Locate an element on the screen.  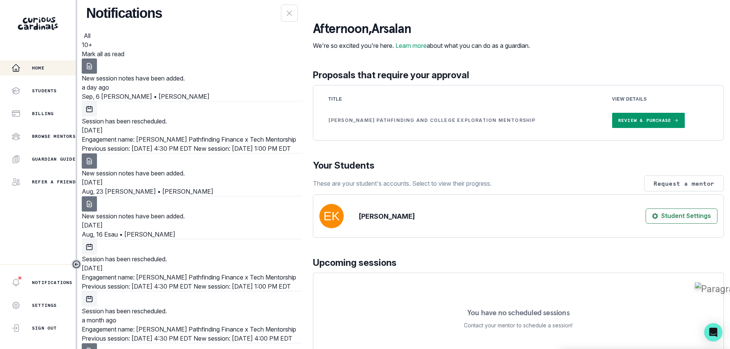
p: Home is located at coordinates (38, 68).